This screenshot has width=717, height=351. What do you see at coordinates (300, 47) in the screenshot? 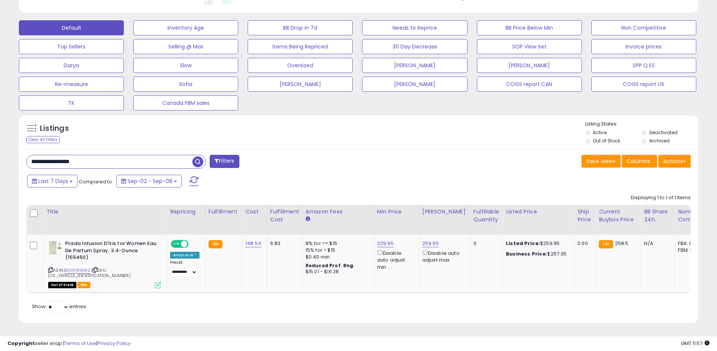
I see `button: Items Being Repriced` at bounding box center [300, 47].